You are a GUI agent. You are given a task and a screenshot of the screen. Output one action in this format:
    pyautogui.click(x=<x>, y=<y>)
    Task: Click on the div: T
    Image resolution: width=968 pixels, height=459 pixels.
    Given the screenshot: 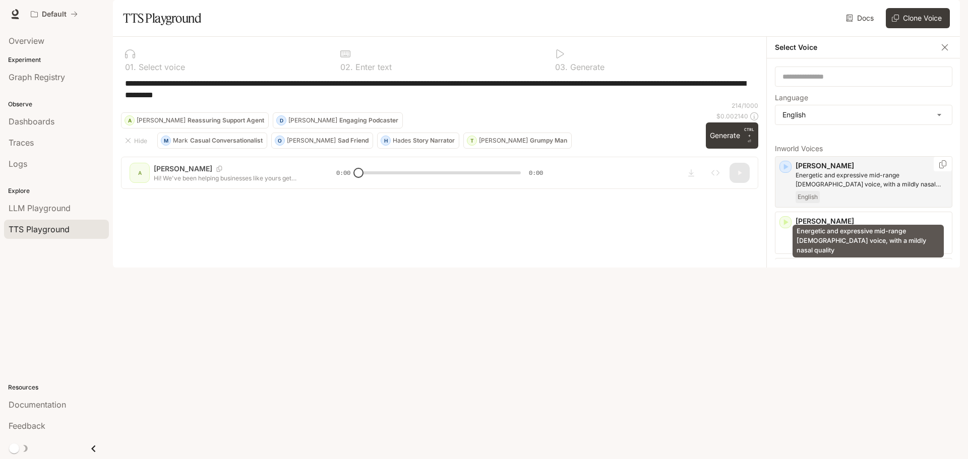 What is the action you would take?
    pyautogui.click(x=472, y=141)
    